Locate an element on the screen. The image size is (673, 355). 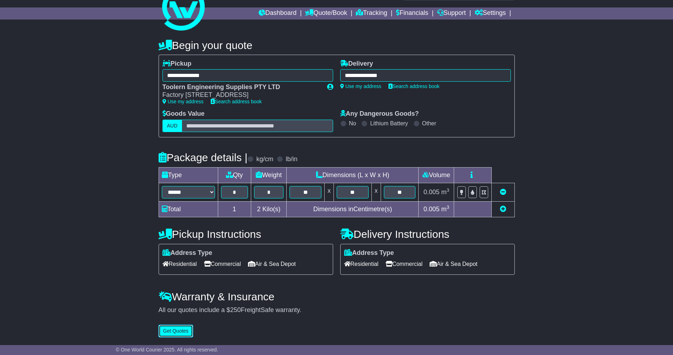
label: AUD is located at coordinates (172, 126).